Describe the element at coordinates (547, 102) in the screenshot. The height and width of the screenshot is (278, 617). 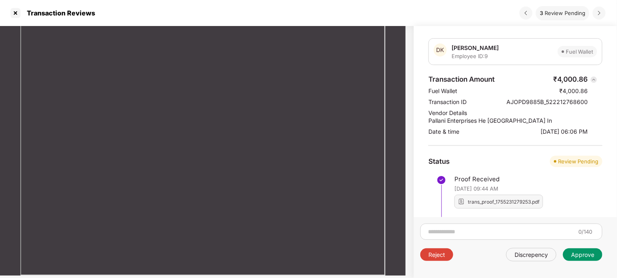
I see `div: AJOPD9885B_522212768600` at that location.